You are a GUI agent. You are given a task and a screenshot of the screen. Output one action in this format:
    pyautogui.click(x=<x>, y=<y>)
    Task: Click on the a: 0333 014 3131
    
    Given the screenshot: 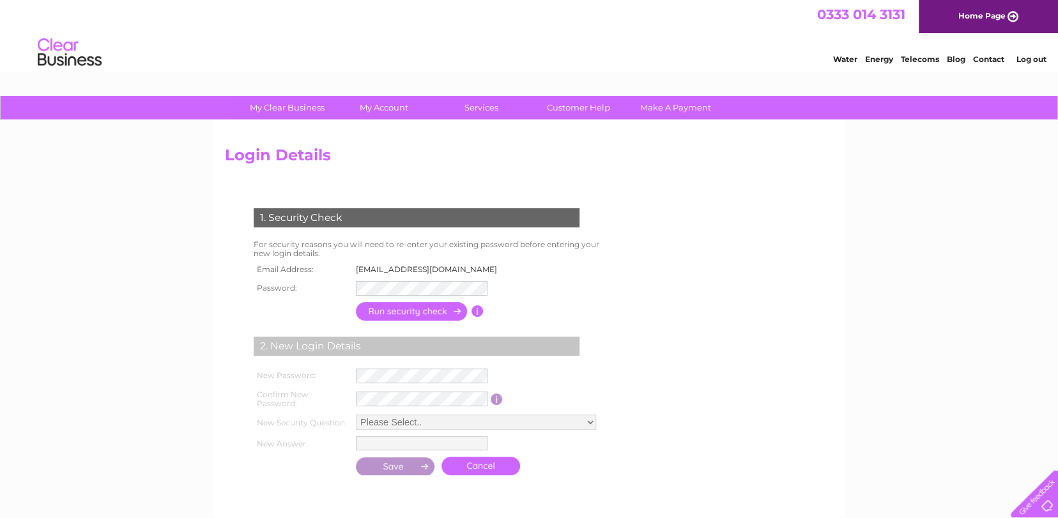 What is the action you would take?
    pyautogui.click(x=861, y=14)
    